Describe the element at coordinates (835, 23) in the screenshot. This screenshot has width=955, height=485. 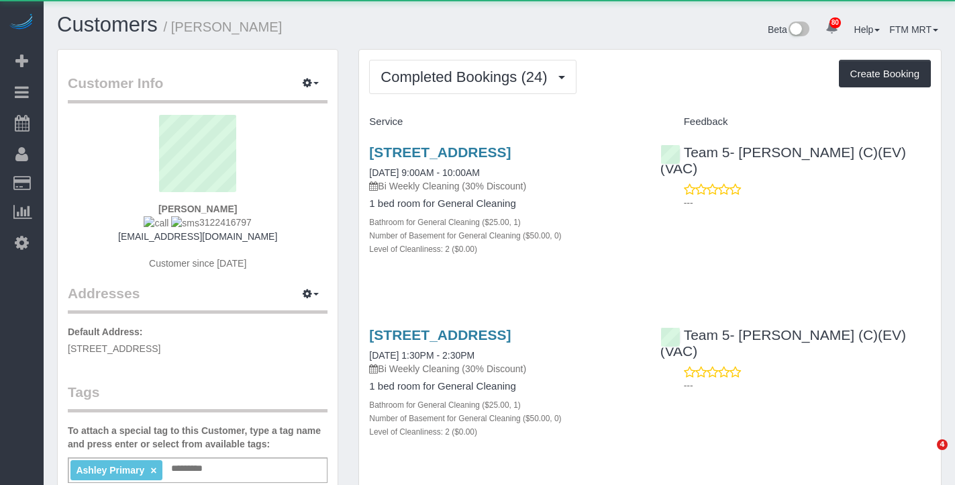
I see `span: 80` at that location.